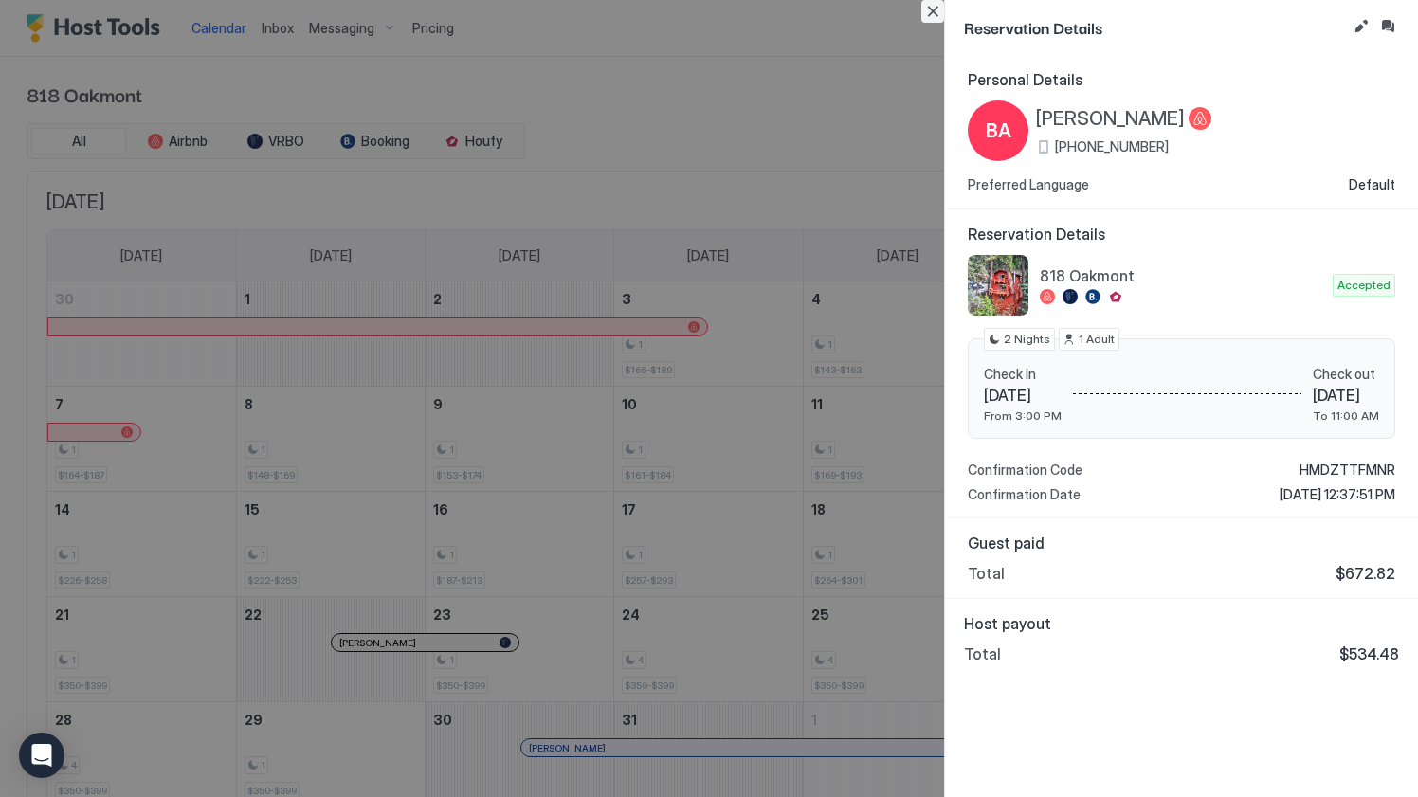 The image size is (1418, 797). I want to click on span: Guest paid, so click(1181, 543).